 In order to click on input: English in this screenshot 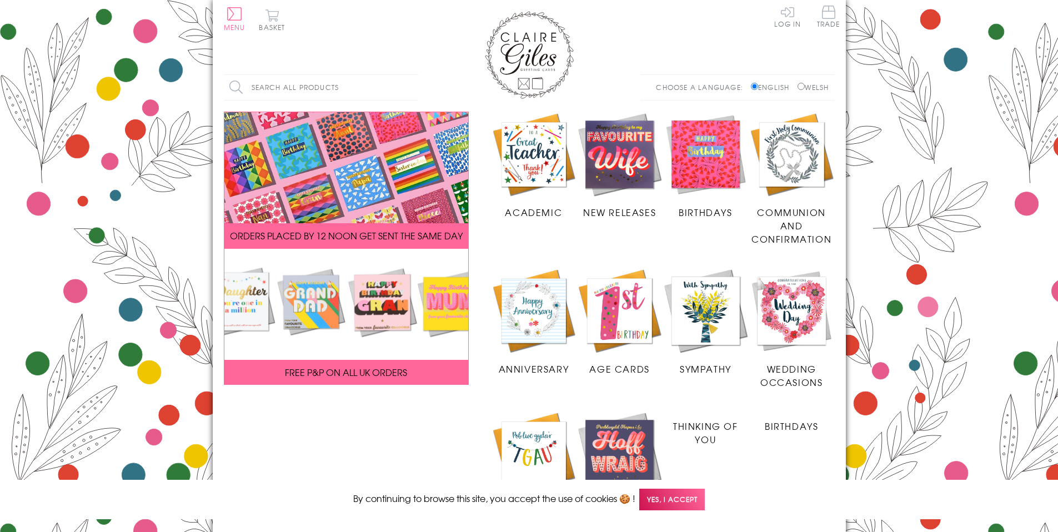, I will do `click(754, 86)`.